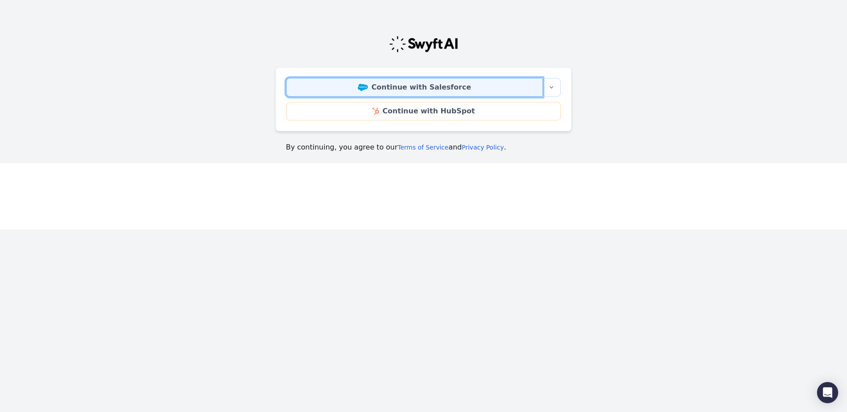 Image resolution: width=847 pixels, height=412 pixels. I want to click on div: Open Intercom Messenger, so click(828, 393).